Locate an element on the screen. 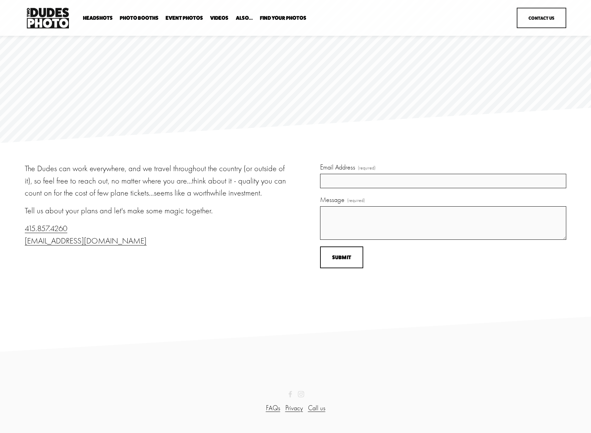  a: Privacy is located at coordinates (294, 408).